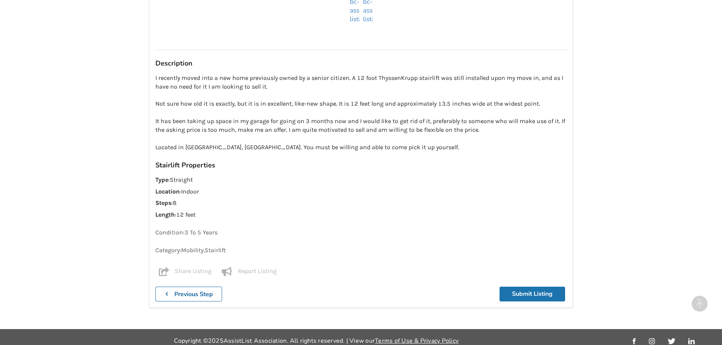  What do you see at coordinates (162, 180) in the screenshot?
I see `strong: Type` at bounding box center [162, 180].